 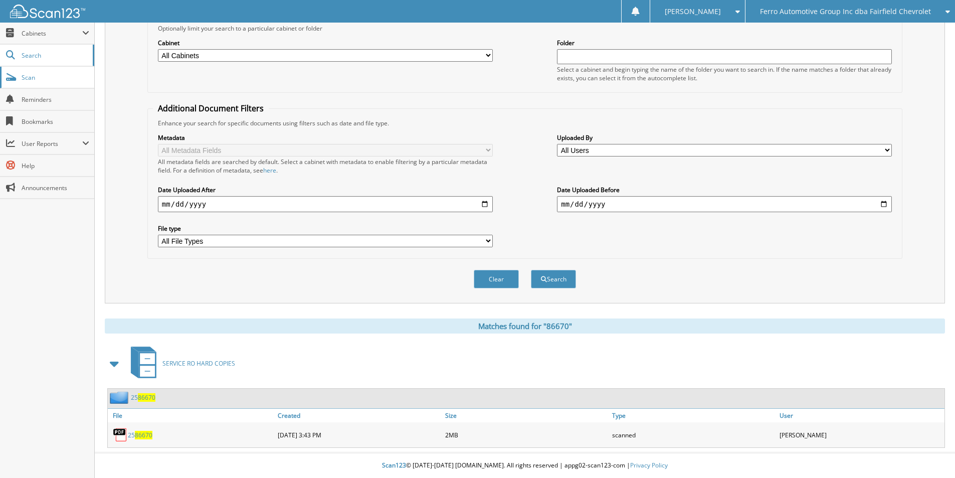 I want to click on div: 2MB, so click(x=526, y=434).